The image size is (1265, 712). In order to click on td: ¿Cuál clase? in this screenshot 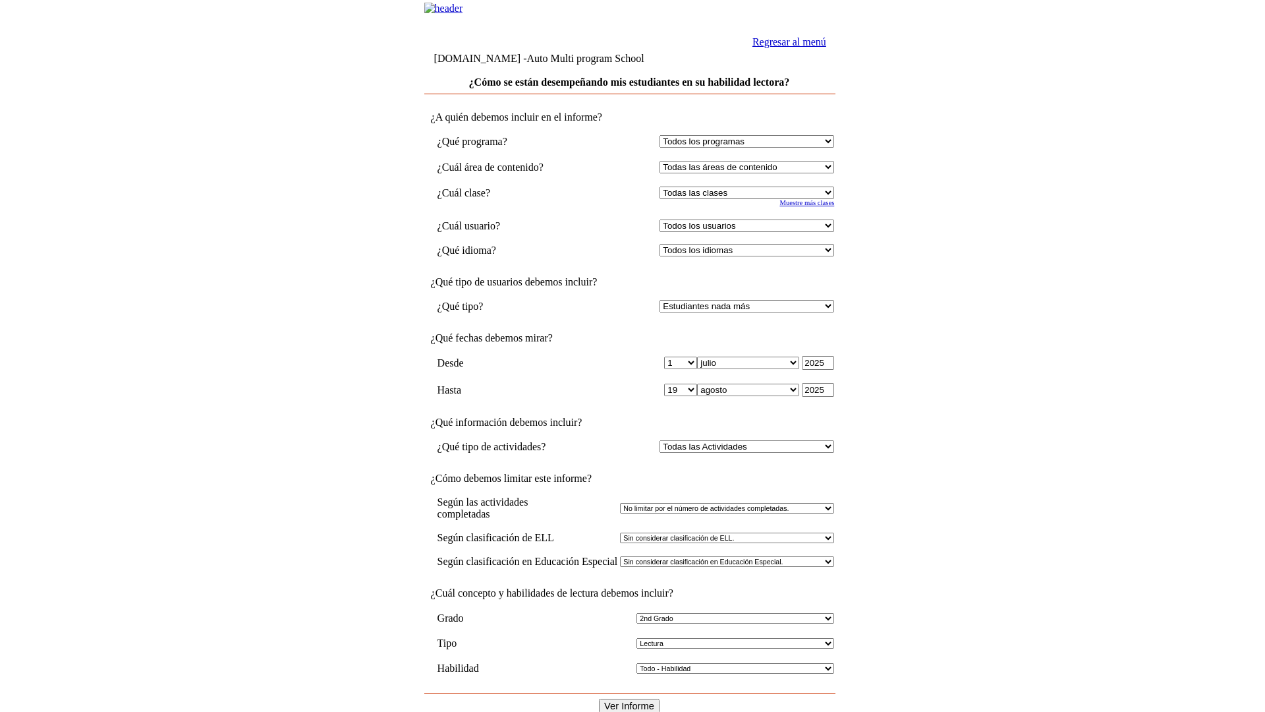, I will do `click(512, 192)`.